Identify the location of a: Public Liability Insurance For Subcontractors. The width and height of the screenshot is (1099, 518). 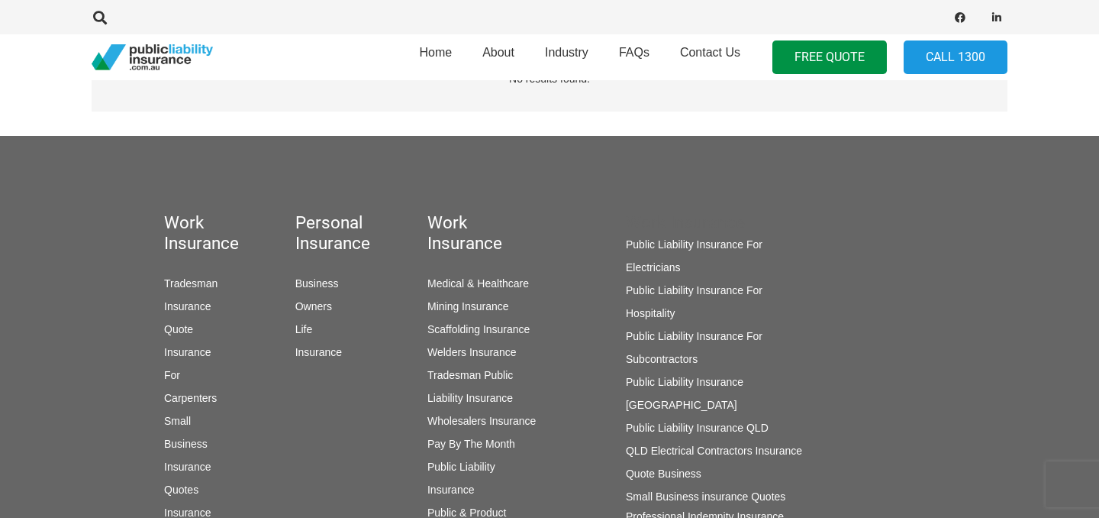
(694, 347).